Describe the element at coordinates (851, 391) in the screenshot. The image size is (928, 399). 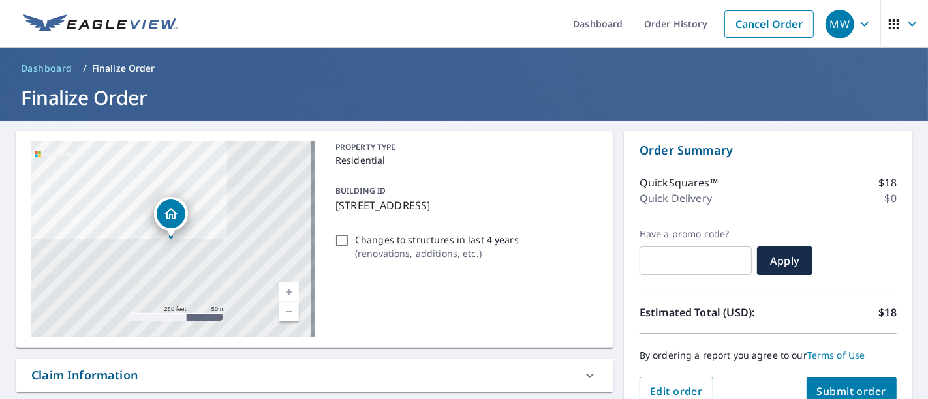
I see `span: Submit order` at that location.